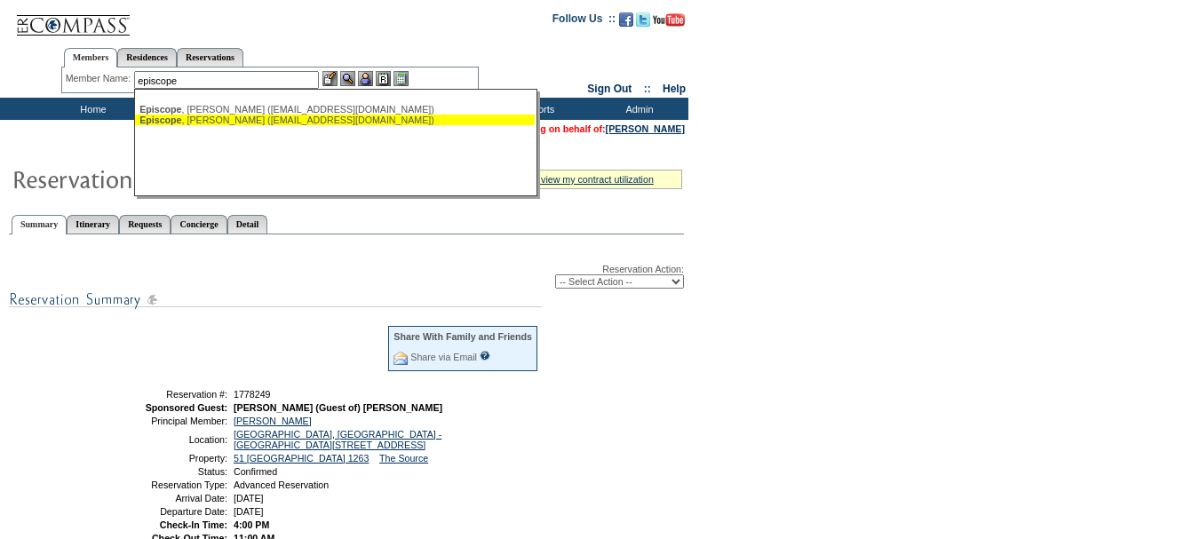 This screenshot has width=1200, height=539. What do you see at coordinates (145, 224) in the screenshot?
I see `a: Requests` at bounding box center [145, 224].